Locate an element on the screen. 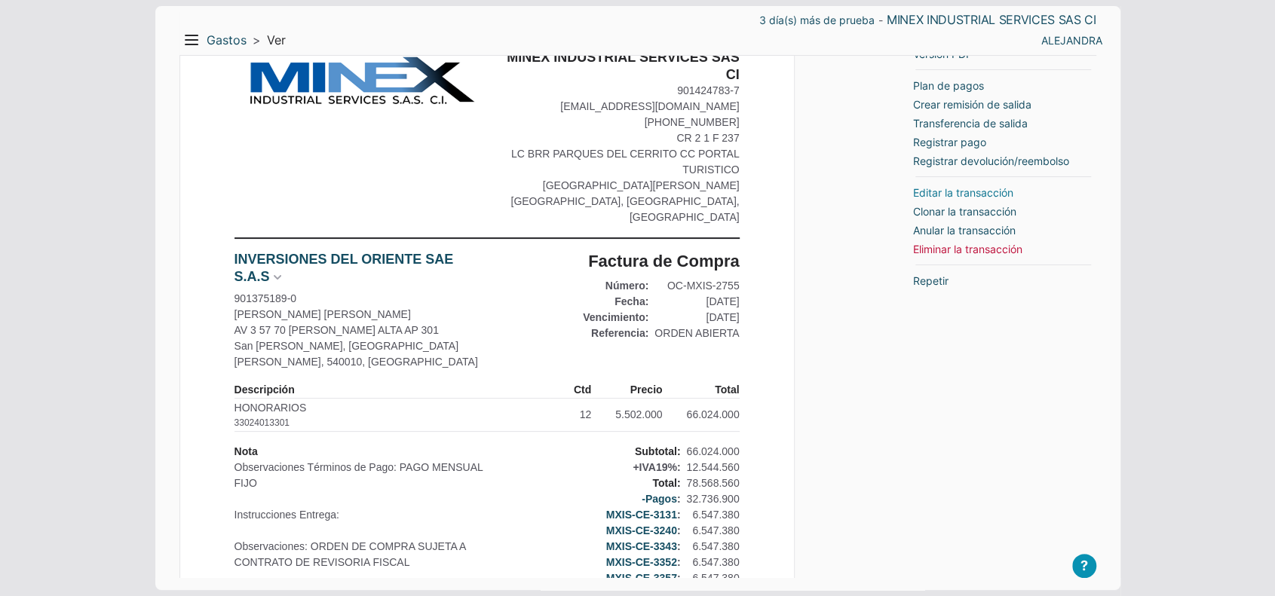 The width and height of the screenshot is (1275, 596). div: Total is located at coordinates (700, 391).